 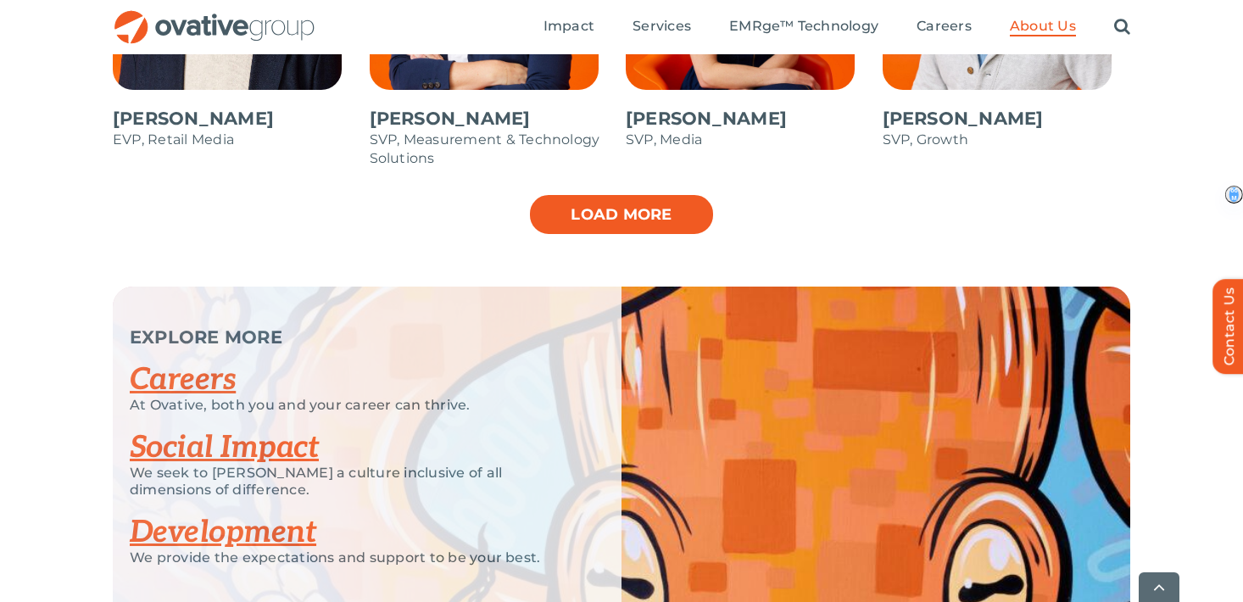 What do you see at coordinates (1122, 27) in the screenshot?
I see `a: Search` at bounding box center [1122, 27].